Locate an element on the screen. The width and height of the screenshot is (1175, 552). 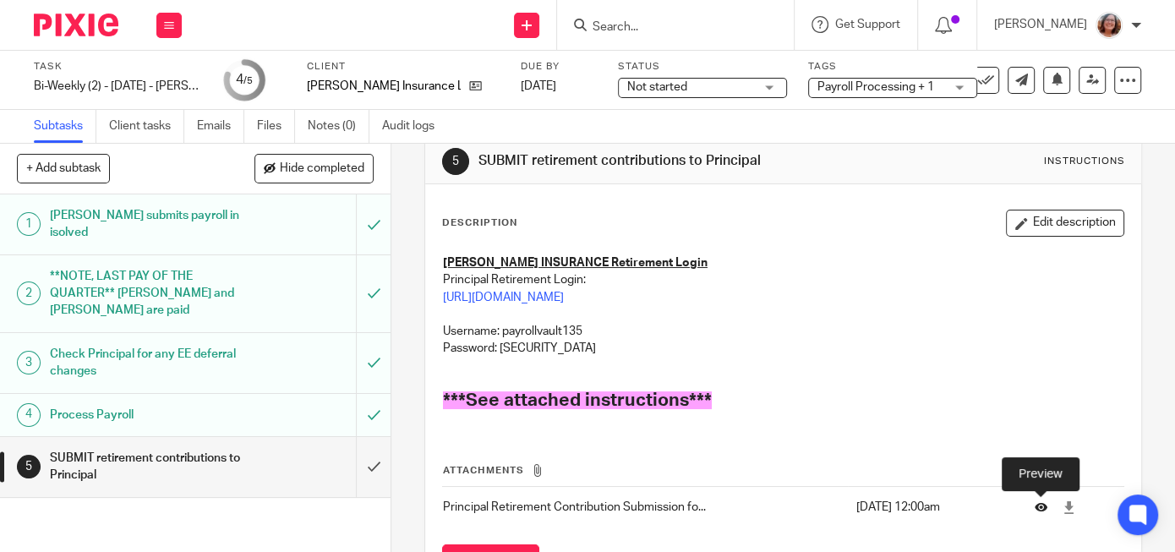
a: Download is located at coordinates (1068, 507).